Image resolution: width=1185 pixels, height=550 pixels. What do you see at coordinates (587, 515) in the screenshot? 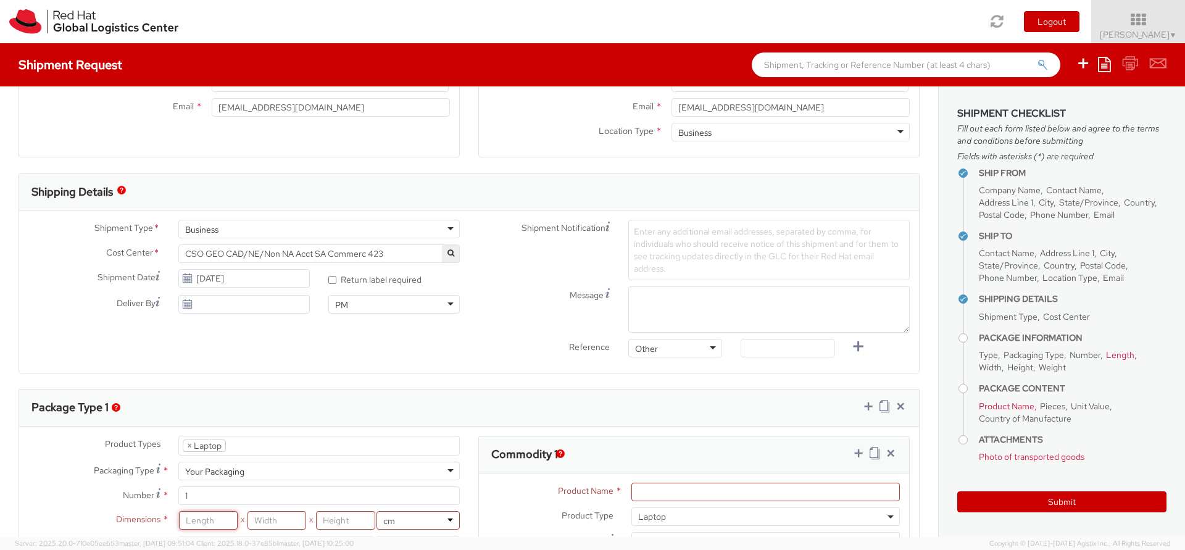
I see `span: Product Type` at bounding box center [587, 515].